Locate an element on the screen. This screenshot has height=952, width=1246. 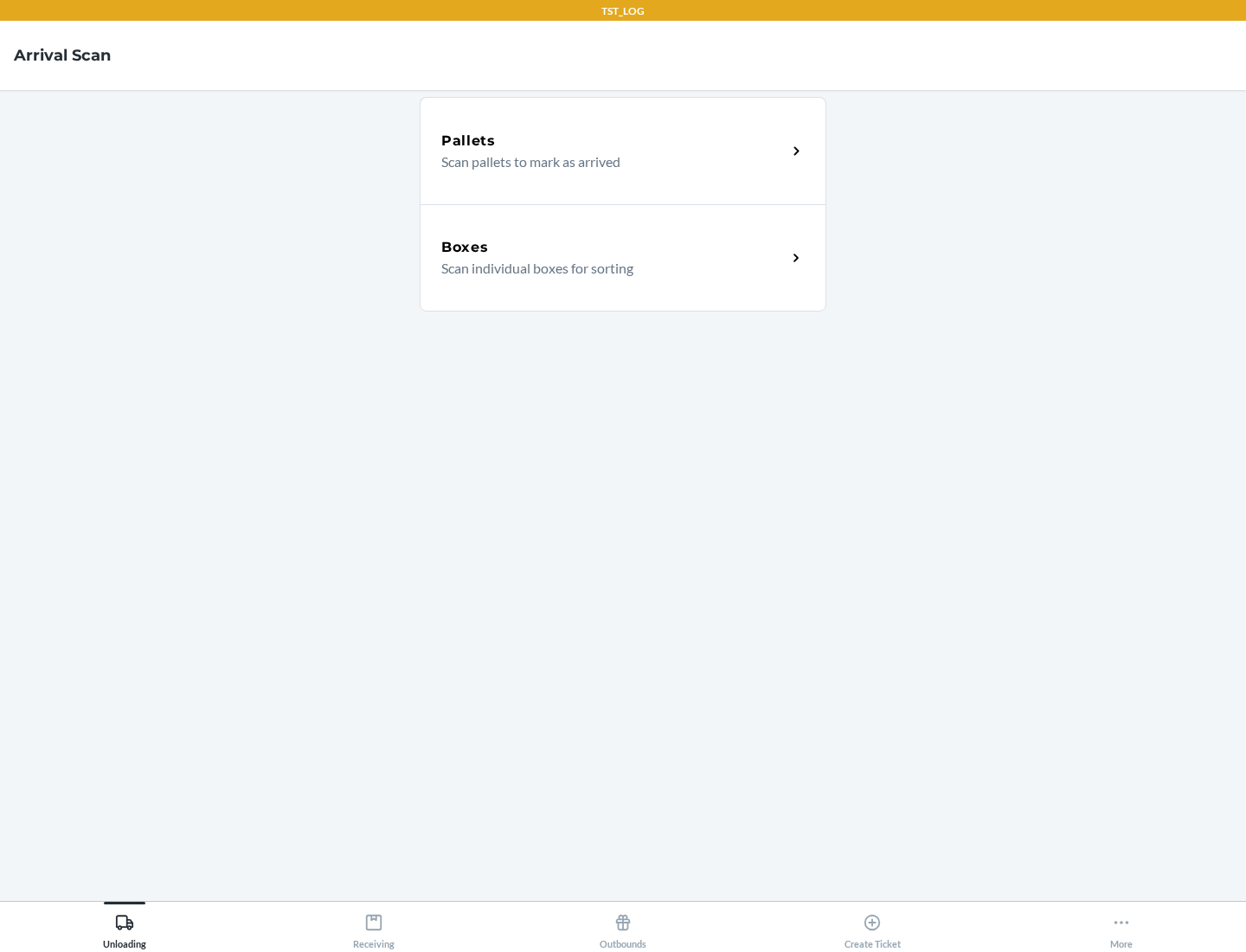
div: More is located at coordinates (1122, 928).